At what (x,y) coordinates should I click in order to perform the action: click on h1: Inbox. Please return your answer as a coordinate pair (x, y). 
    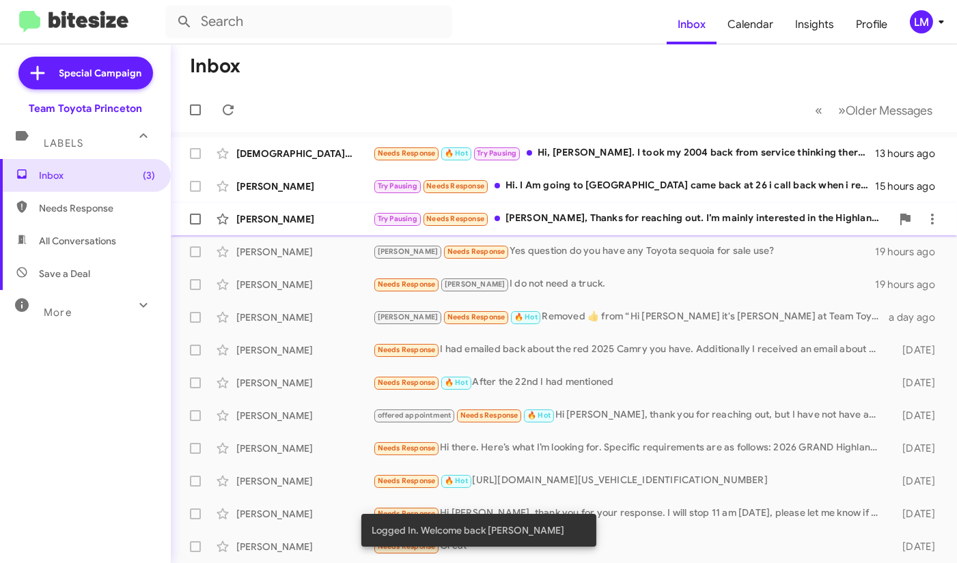
    Looking at the image, I should click on (215, 66).